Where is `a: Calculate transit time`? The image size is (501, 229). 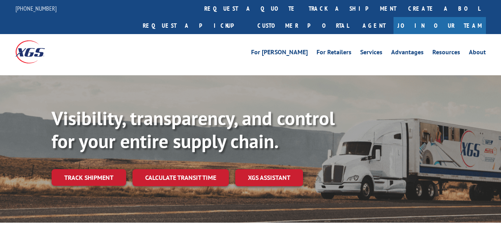 a: Calculate transit time is located at coordinates (181, 178).